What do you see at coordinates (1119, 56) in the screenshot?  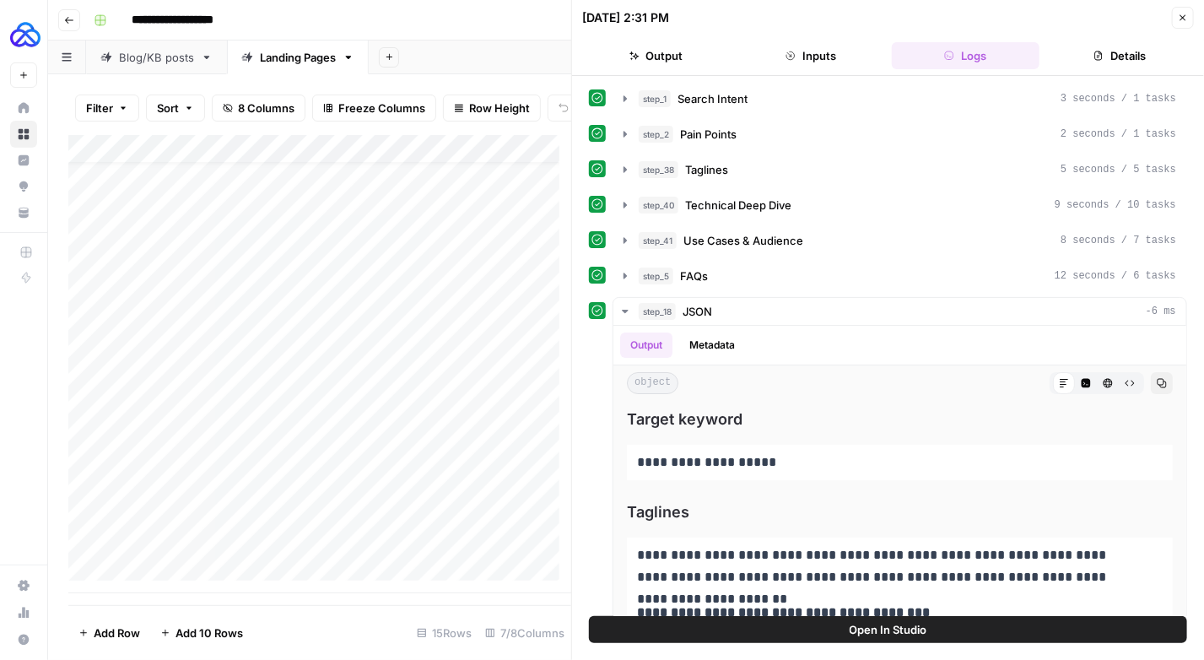 I see `button: Details` at bounding box center [1119, 56].